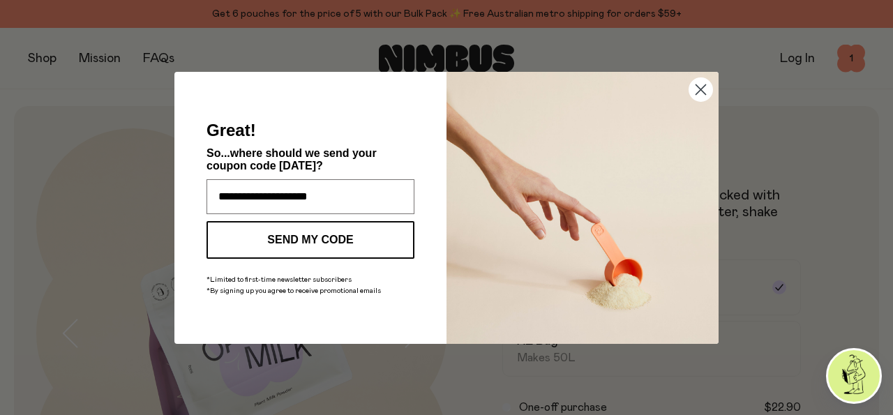 This screenshot has width=893, height=415. I want to click on img: c0d45117-8e62-4a02-9742-374a5db49d45.jpeg, so click(582, 208).